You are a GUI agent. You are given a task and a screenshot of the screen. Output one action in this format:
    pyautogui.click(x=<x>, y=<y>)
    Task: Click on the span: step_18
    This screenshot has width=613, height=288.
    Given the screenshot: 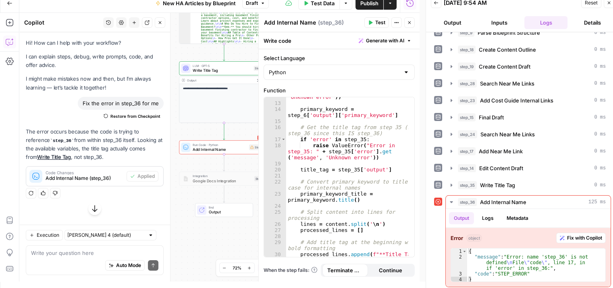 What is the action you would take?
    pyautogui.click(x=467, y=50)
    